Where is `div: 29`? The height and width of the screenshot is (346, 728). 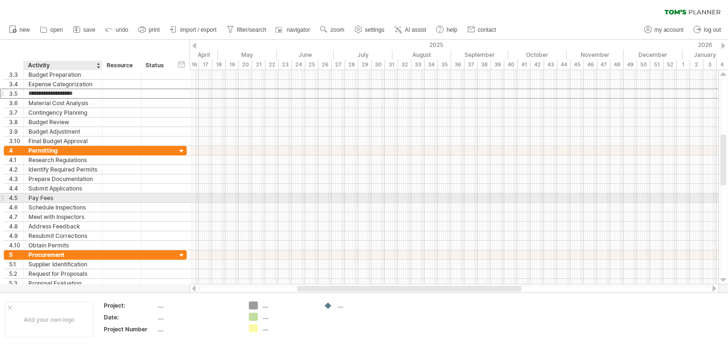
div: 29 is located at coordinates (365, 64).